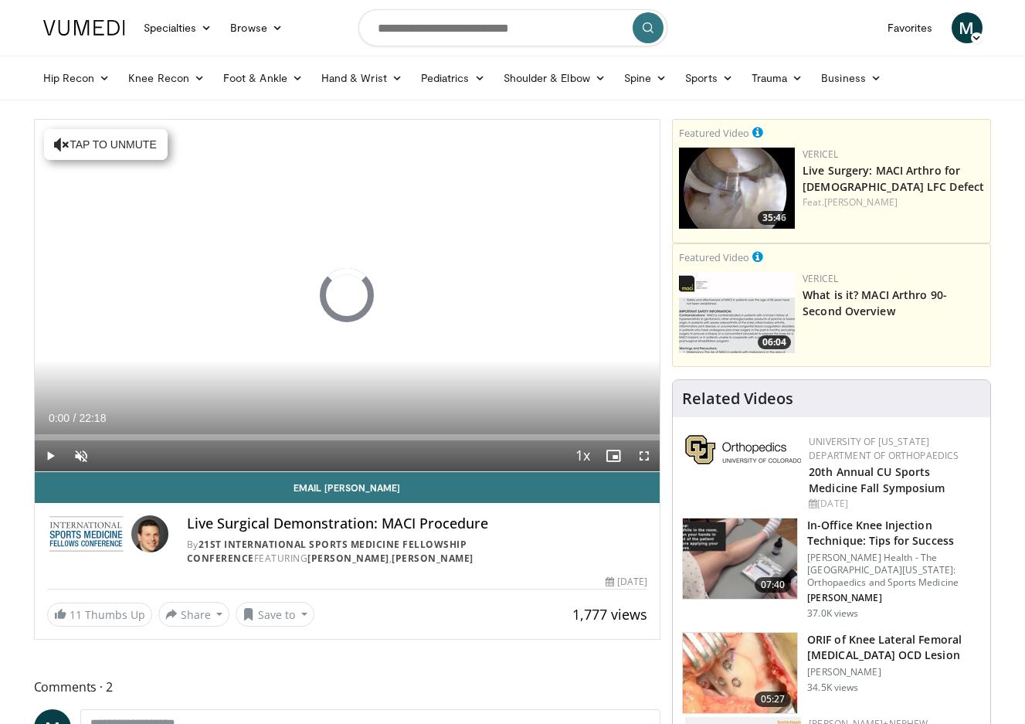 The height and width of the screenshot is (724, 1025). I want to click on span: 07:40, so click(773, 585).